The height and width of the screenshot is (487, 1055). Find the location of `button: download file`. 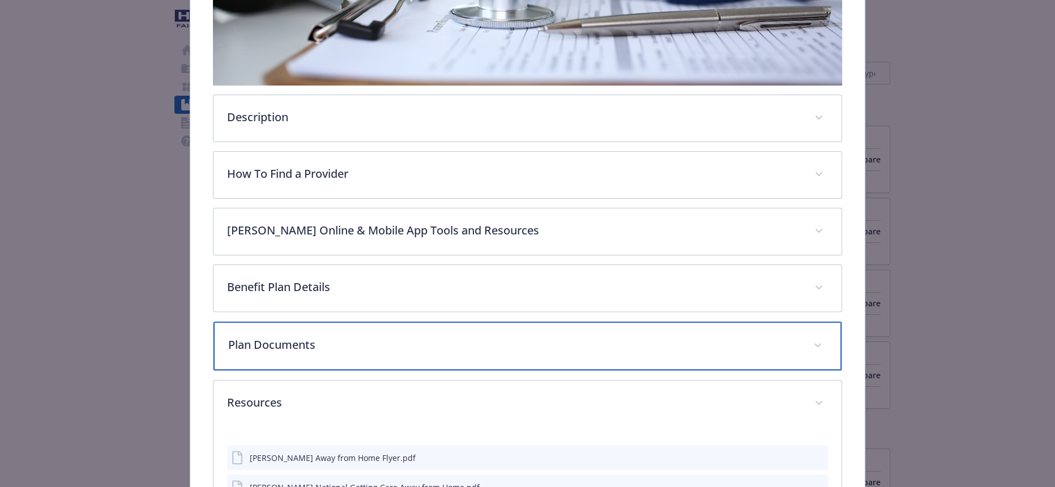

button: download file is located at coordinates (800, 458).